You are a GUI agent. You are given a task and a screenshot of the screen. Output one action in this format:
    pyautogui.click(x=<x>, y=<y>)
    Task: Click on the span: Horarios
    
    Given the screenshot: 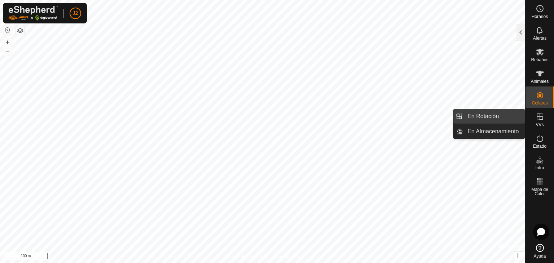 What is the action you would take?
    pyautogui.click(x=539, y=17)
    